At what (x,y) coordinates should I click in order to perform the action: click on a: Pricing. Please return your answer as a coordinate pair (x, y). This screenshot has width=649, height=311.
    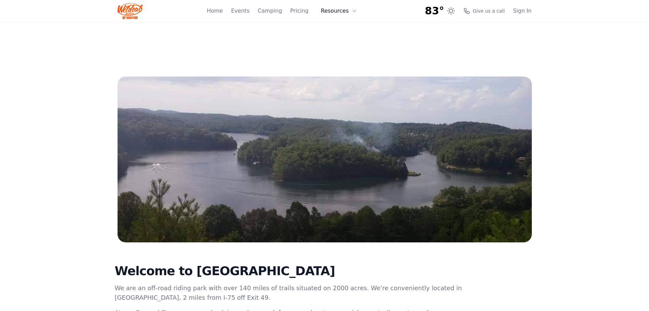
    Looking at the image, I should click on (300, 11).